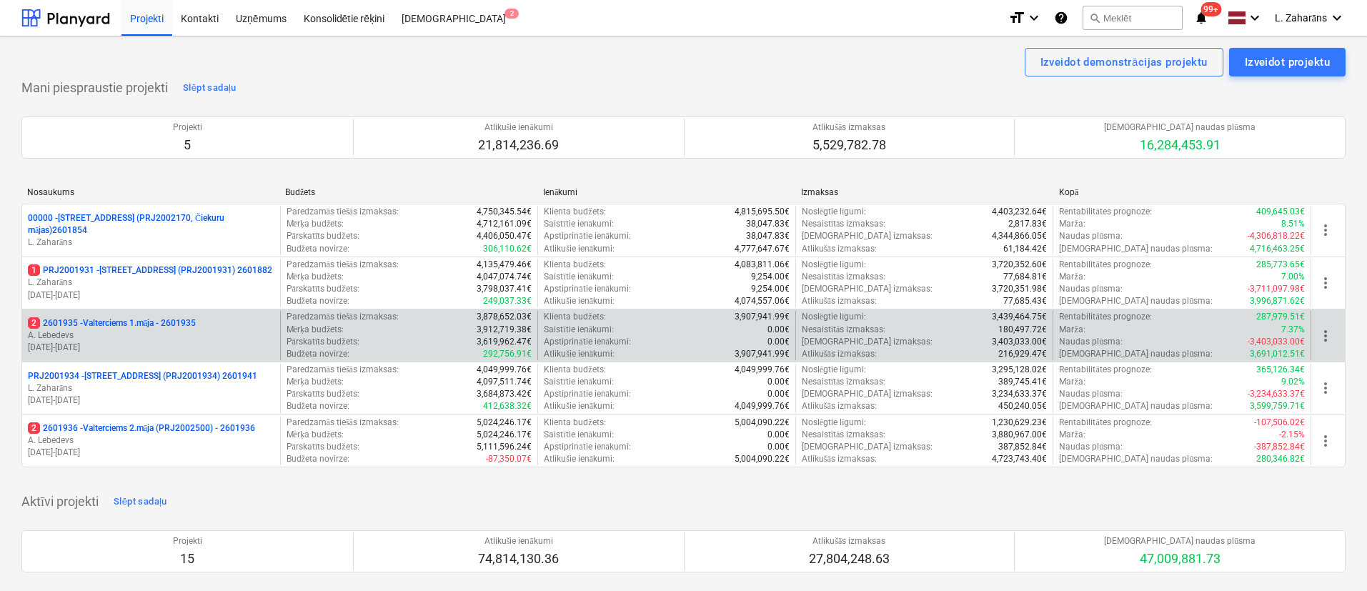  I want to click on p: 389,745.41€, so click(1022, 381).